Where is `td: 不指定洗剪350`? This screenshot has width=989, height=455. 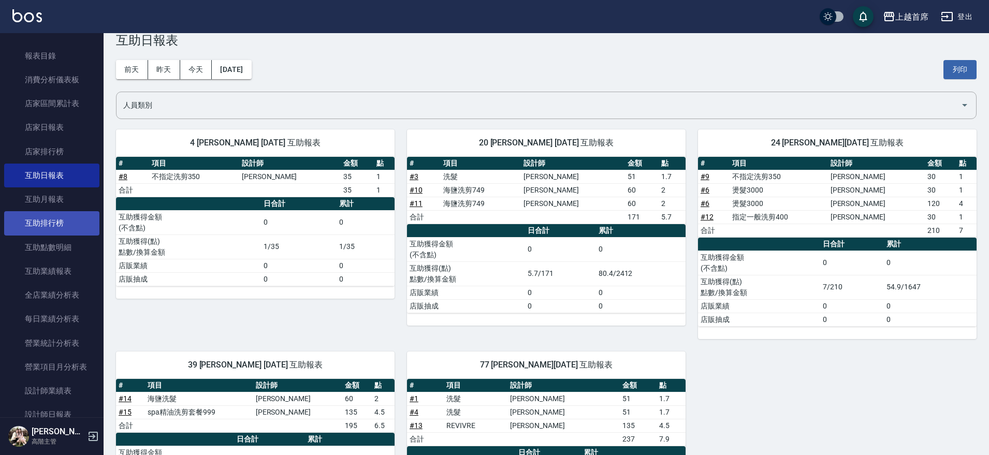 td: 不指定洗剪350 is located at coordinates (194, 177).